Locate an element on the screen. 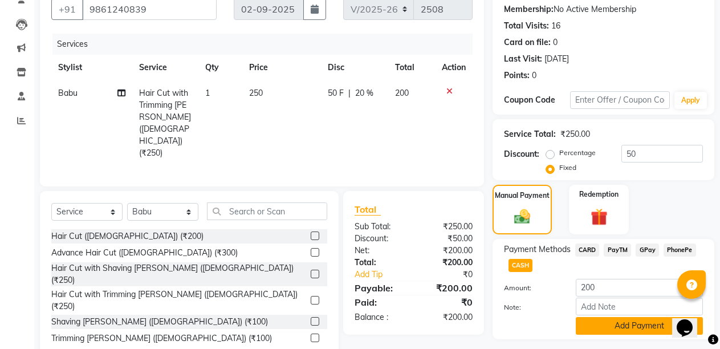 This screenshot has width=720, height=349. div: Points: is located at coordinates (517, 75).